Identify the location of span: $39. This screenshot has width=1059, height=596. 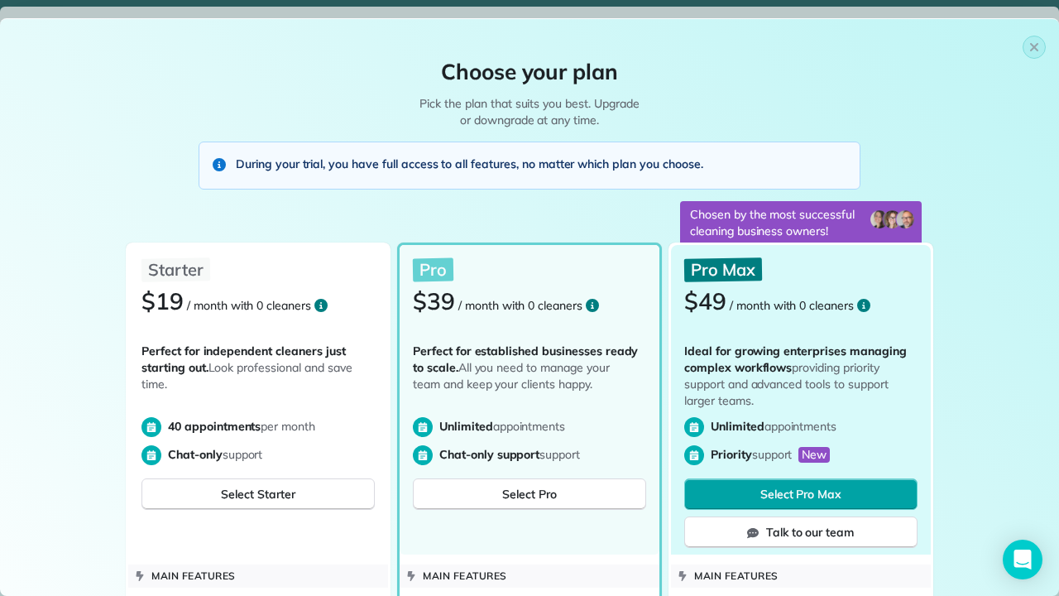
(434, 300).